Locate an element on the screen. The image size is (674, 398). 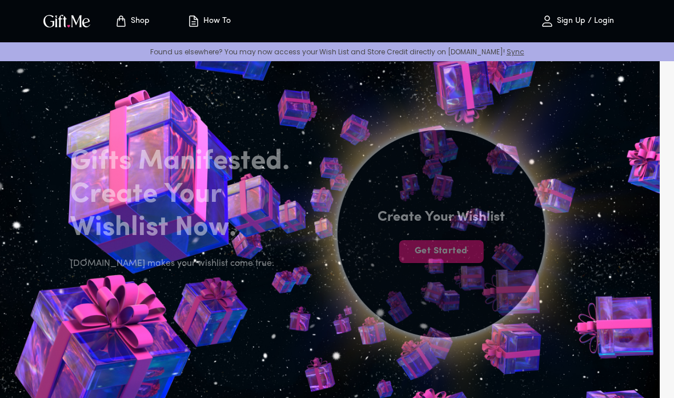
a: Sync is located at coordinates (515, 51).